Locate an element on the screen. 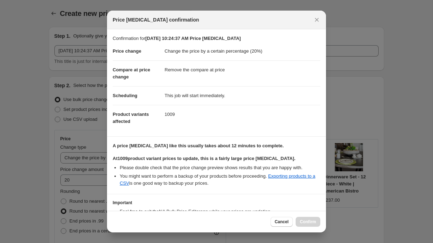  button: Close is located at coordinates (317, 20).